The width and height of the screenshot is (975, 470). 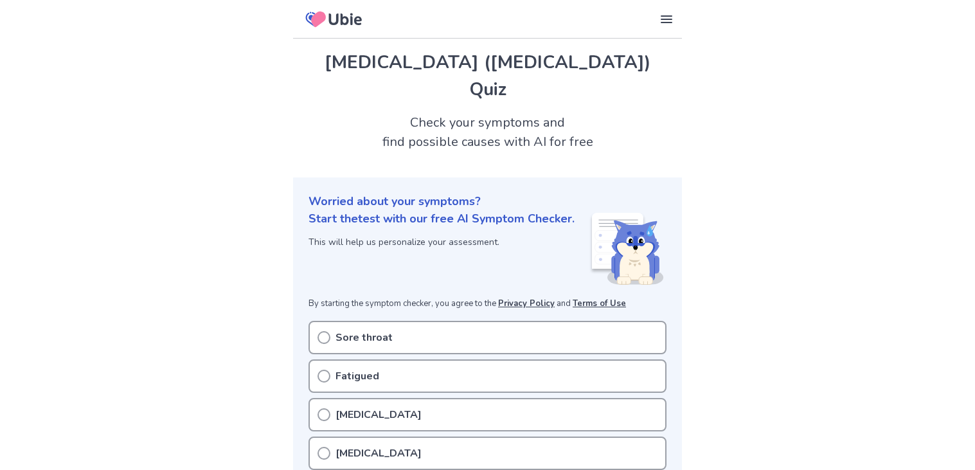 I want to click on p: Sore throat, so click(x=364, y=337).